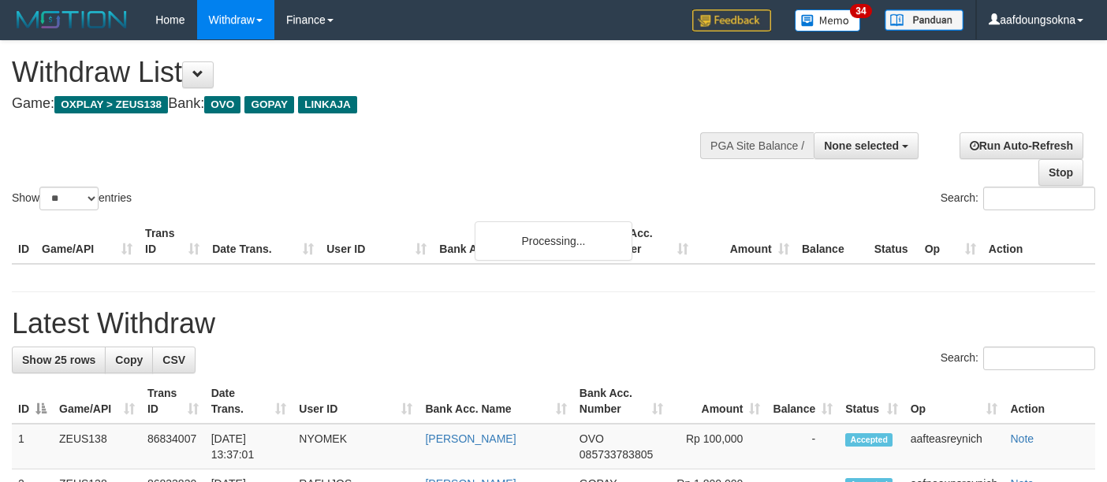 Image resolution: width=1107 pixels, height=482 pixels. Describe the element at coordinates (1021, 146) in the screenshot. I see `a: Run Auto-Refresh` at that location.